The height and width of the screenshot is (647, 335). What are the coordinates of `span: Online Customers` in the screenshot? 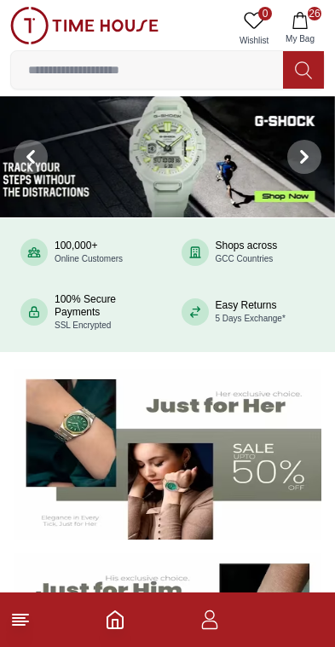 It's located at (89, 258).